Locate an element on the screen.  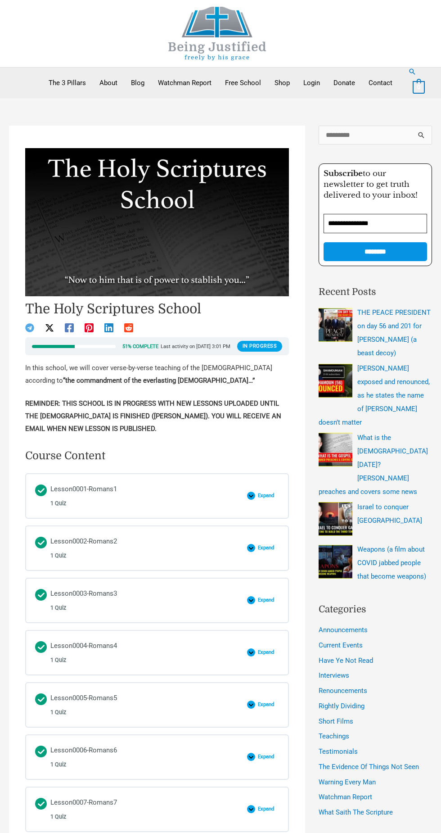
a: The Evidence Of Things Not Seen is located at coordinates (369, 767).